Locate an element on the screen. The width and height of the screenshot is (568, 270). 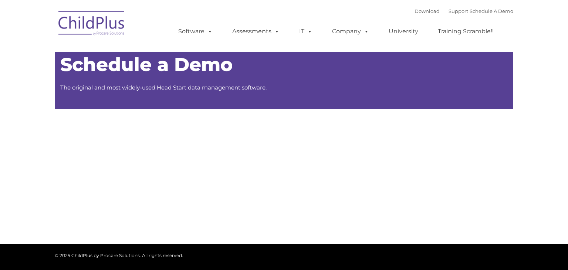
a: Software is located at coordinates (195, 31).